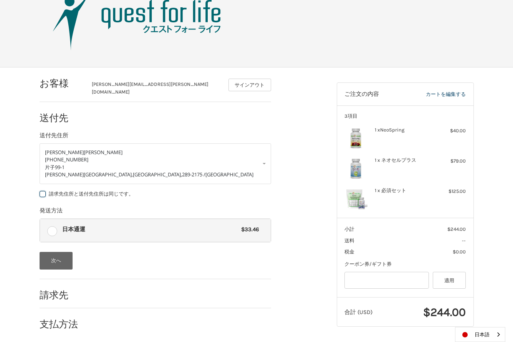 The height and width of the screenshot is (342, 513). What do you see at coordinates (248, 230) in the screenshot?
I see `span: $33.46` at bounding box center [248, 230].